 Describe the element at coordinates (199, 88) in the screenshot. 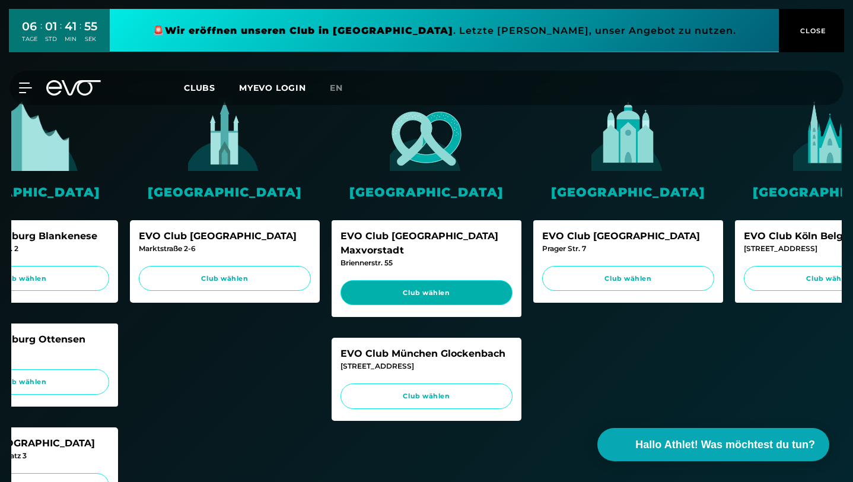

I see `span: Clubs` at that location.